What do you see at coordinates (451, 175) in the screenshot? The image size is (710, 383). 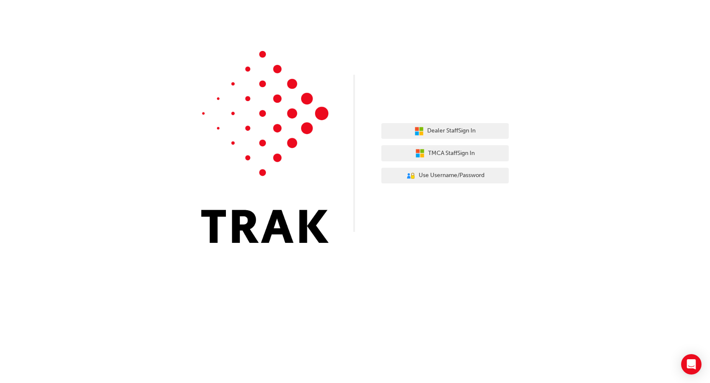 I see `span: Use Username/Password` at bounding box center [451, 175].